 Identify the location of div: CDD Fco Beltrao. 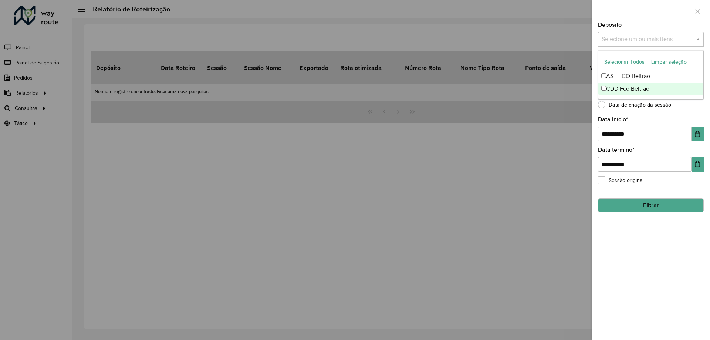
(650, 89).